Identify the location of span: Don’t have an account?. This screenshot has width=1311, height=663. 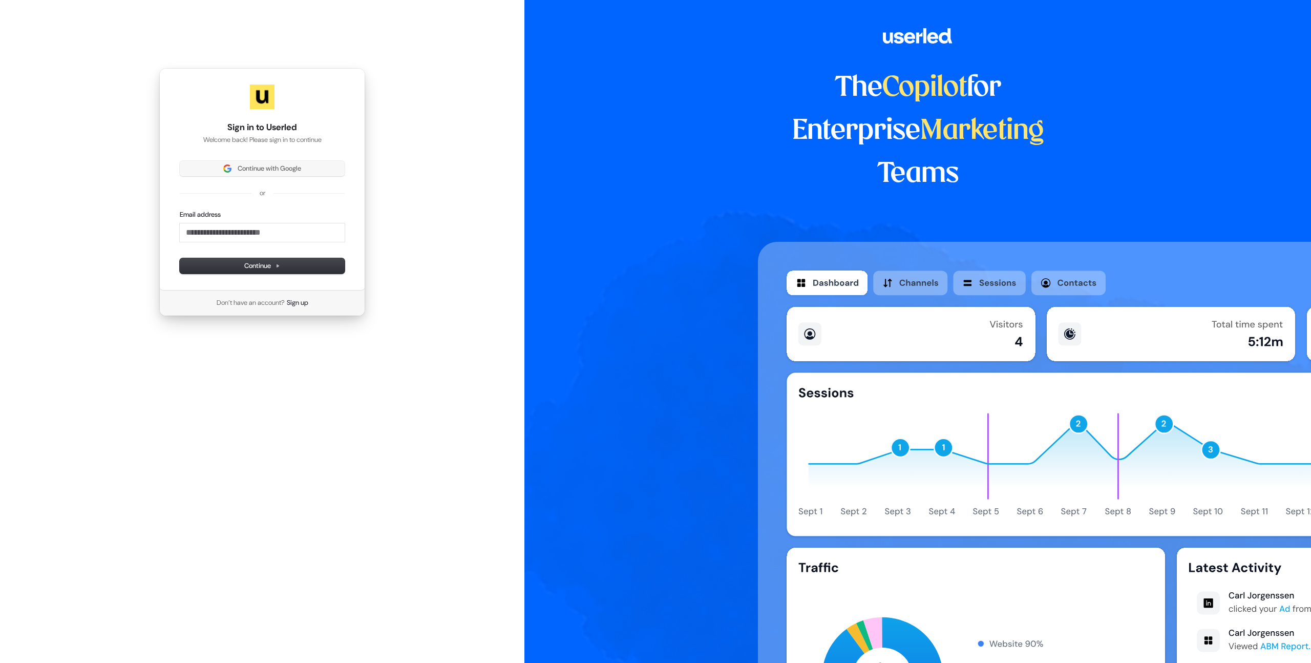
(250, 303).